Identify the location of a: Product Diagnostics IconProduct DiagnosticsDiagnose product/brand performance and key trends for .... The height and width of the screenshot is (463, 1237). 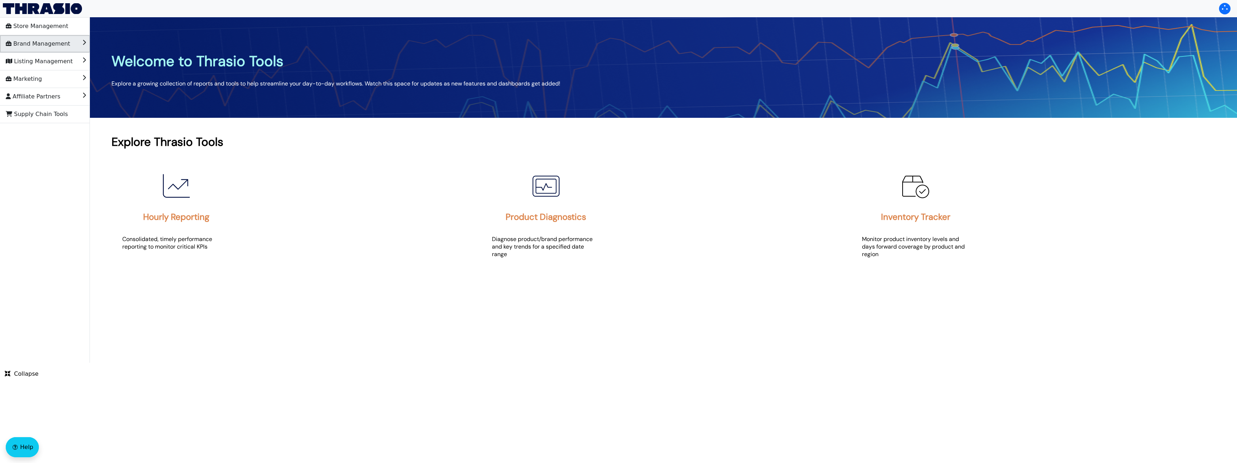
(665, 216).